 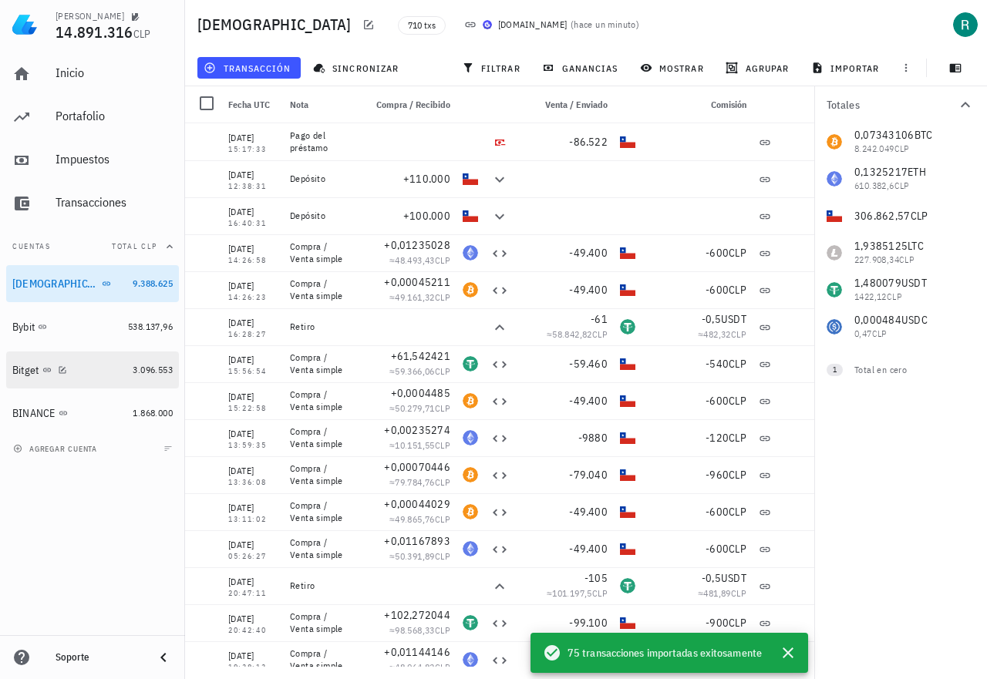 What do you see at coordinates (253, 261) in the screenshot?
I see `div: 14:26:58` at bounding box center [253, 261].